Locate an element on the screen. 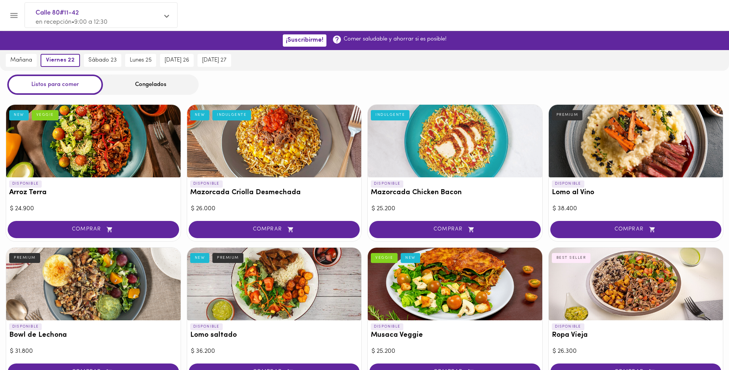 The height and width of the screenshot is (370, 729). button: lunes 25 is located at coordinates (140, 60).